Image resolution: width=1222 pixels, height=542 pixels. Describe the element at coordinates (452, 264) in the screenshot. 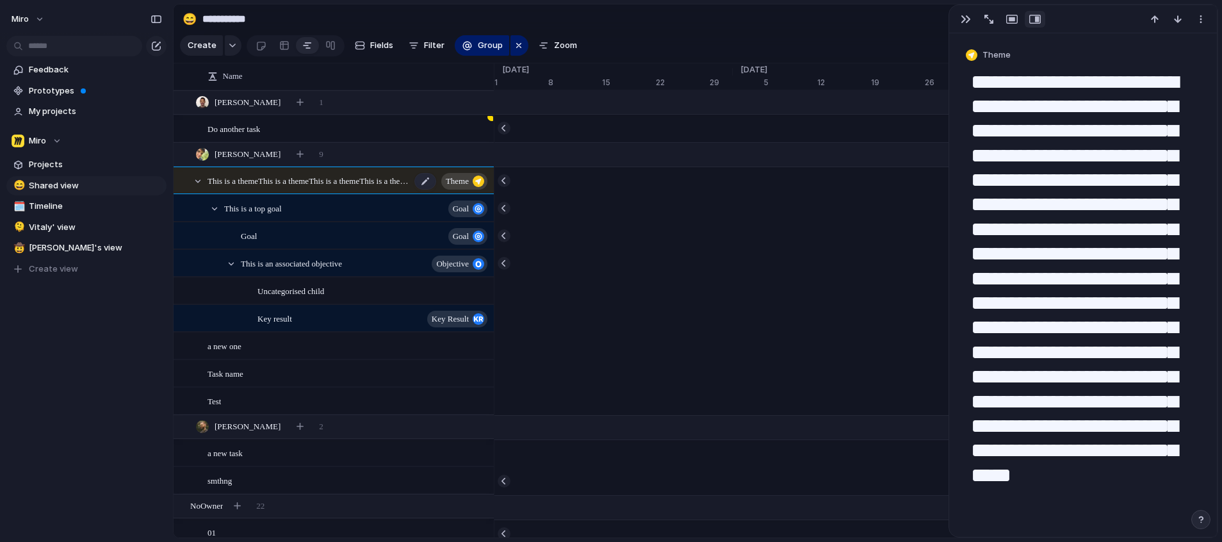

I see `span: objective` at that location.